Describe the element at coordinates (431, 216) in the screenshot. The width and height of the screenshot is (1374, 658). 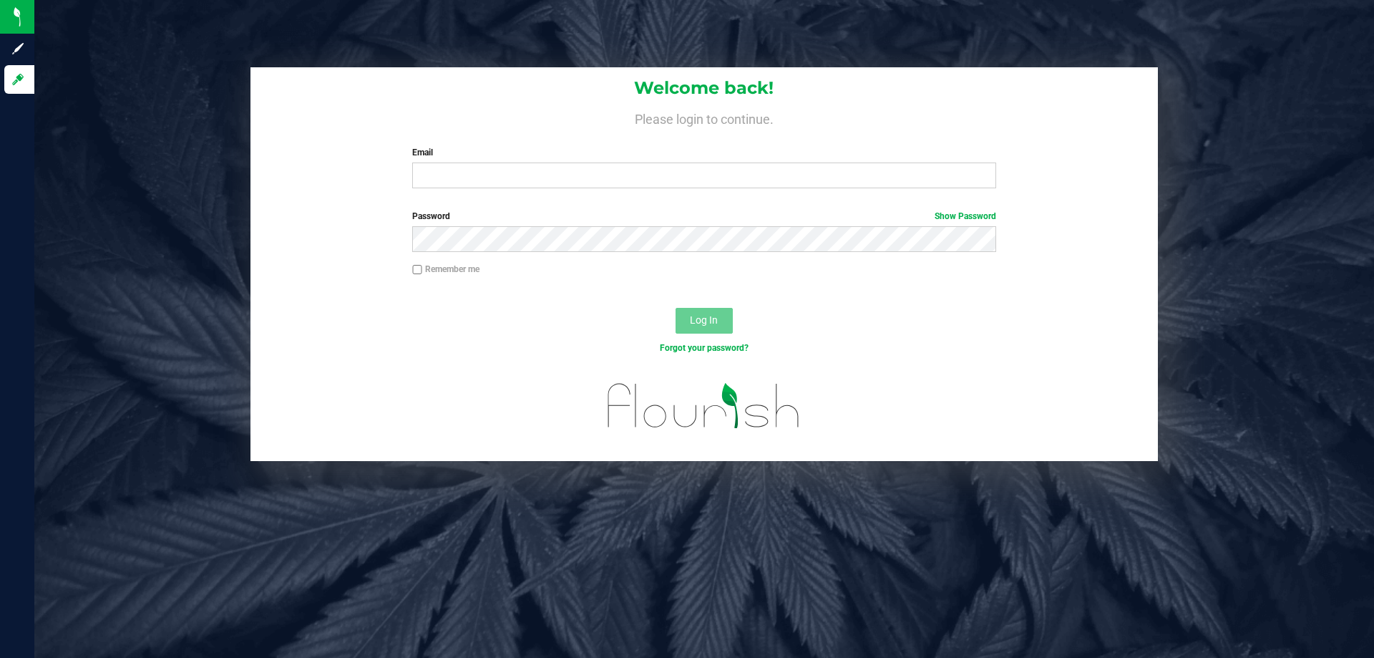
I see `span: Password` at that location.